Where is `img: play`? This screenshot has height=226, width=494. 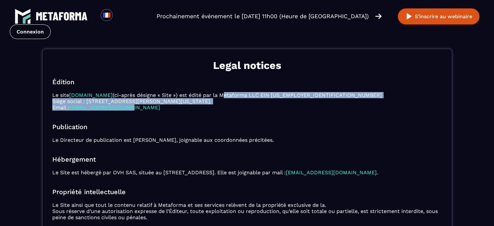 img: play is located at coordinates (409, 16).